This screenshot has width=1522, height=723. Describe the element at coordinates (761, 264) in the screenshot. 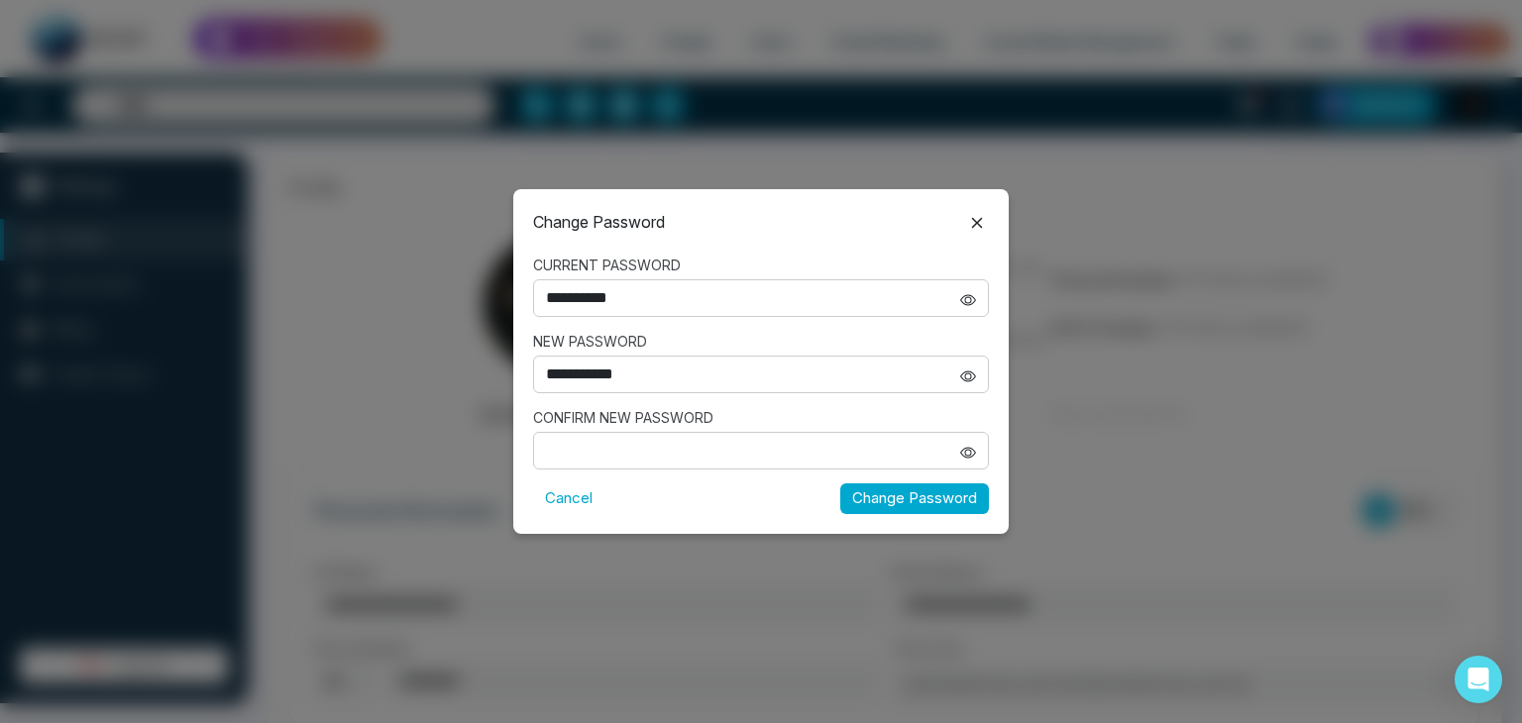

I see `label: CURRENT PASSWORD` at that location.